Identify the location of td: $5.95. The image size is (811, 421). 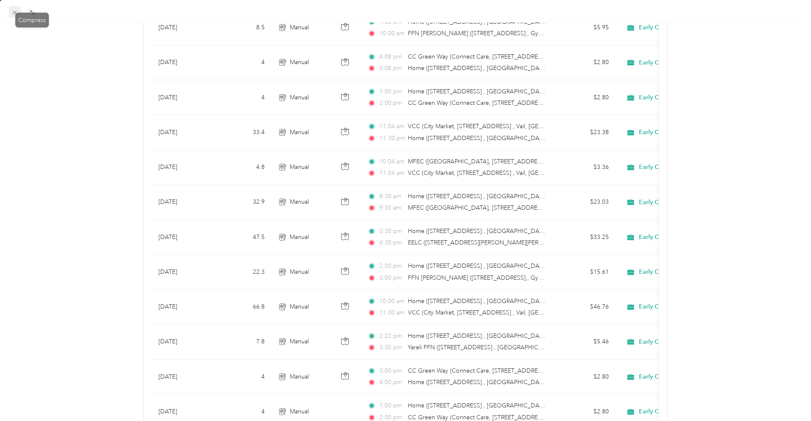
(586, 28).